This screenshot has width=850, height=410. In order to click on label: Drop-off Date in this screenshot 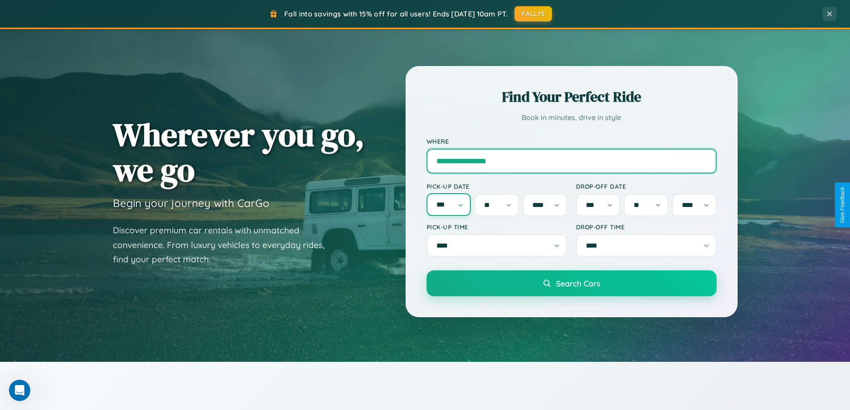, I will do `click(646, 186)`.